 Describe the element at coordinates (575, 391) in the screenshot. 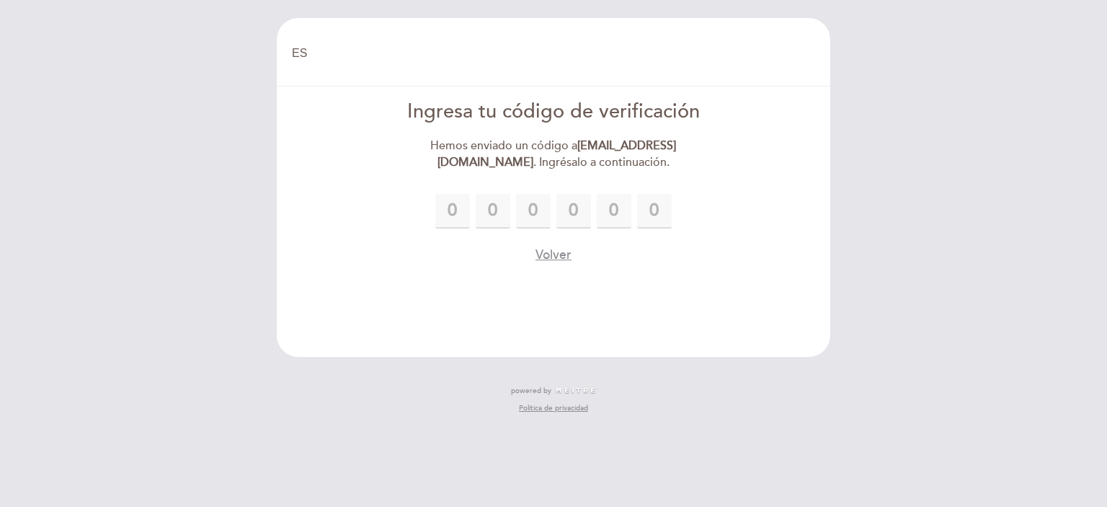

I see `img: MEITRE` at that location.